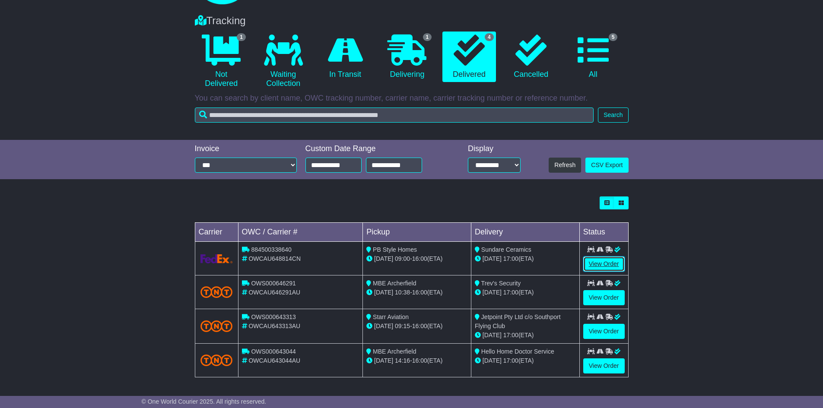  Describe the element at coordinates (417, 232) in the screenshot. I see `td: Pickup` at that location.